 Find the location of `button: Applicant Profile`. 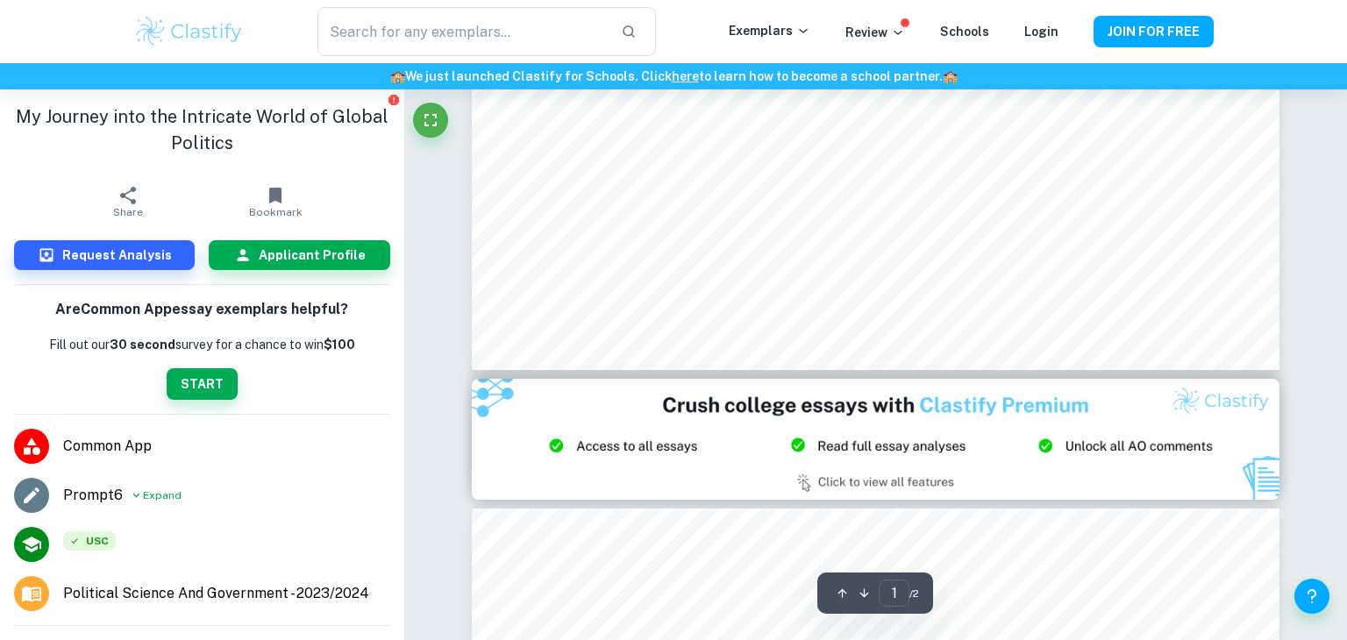

button: Applicant Profile is located at coordinates (299, 255).